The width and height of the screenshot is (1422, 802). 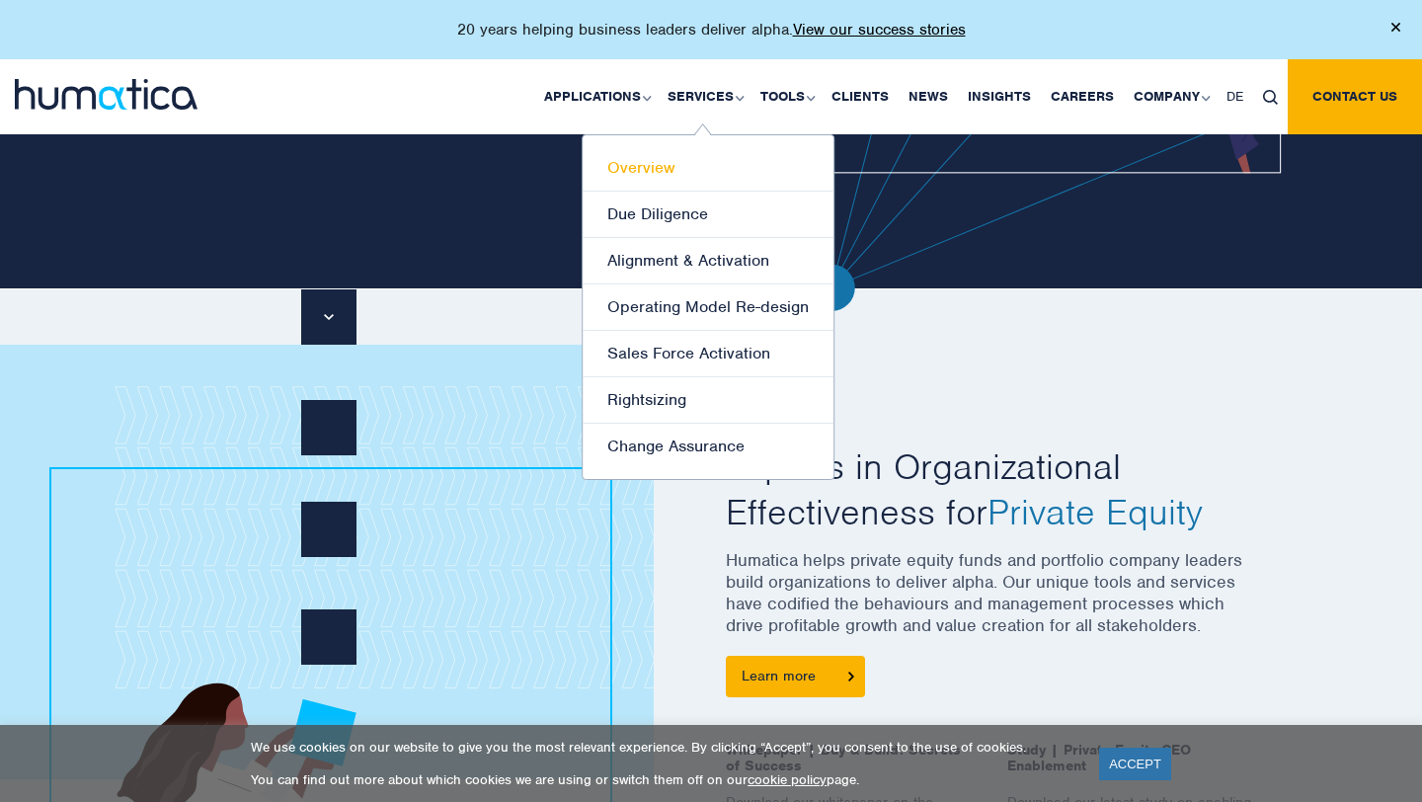 What do you see at coordinates (1270, 97) in the screenshot?
I see `img: search_icon` at bounding box center [1270, 97].